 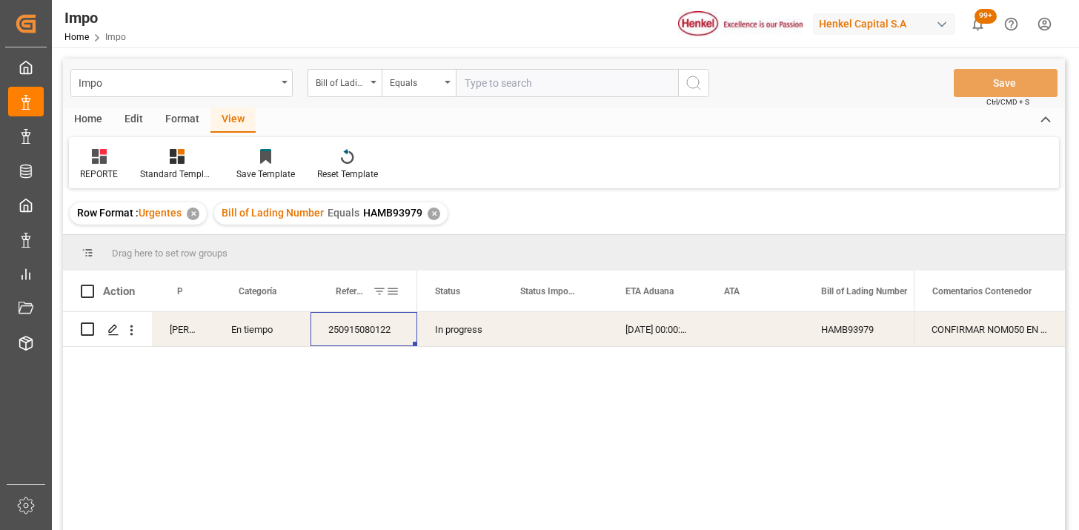 I want to click on span: 99+, so click(x=986, y=16).